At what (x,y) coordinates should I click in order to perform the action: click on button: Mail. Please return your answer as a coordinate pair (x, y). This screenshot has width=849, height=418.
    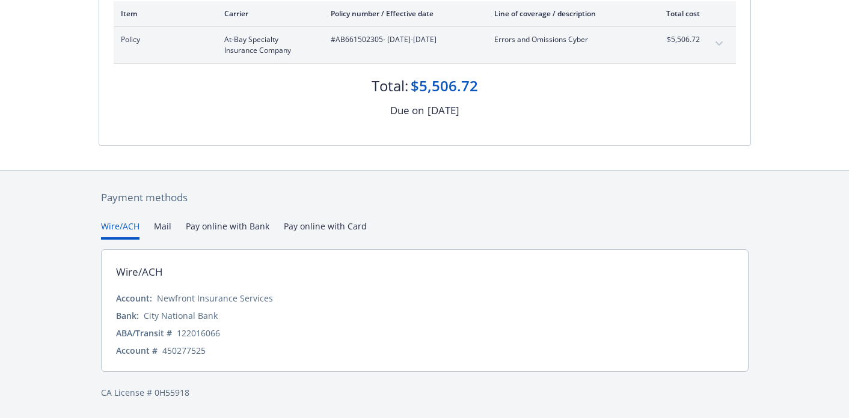
    Looking at the image, I should click on (162, 230).